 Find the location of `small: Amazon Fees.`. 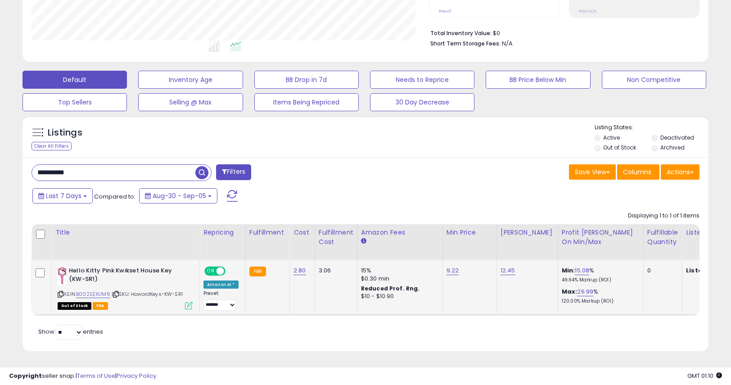

small: Amazon Fees. is located at coordinates (364, 241).